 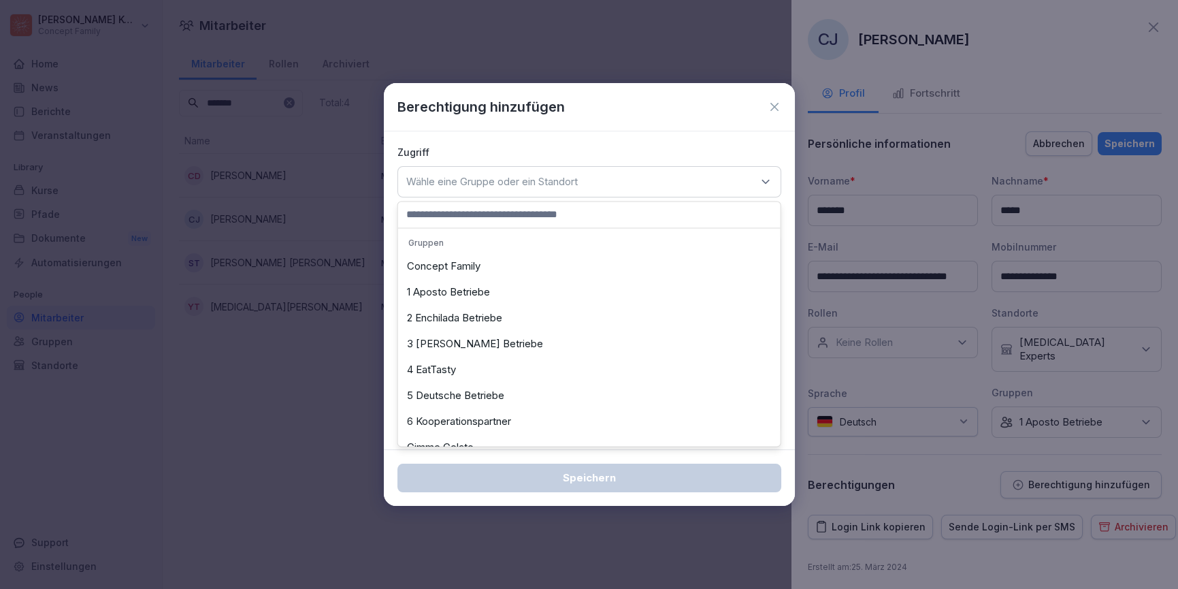 What do you see at coordinates (590, 478) in the screenshot?
I see `div: Speichern` at bounding box center [590, 478].